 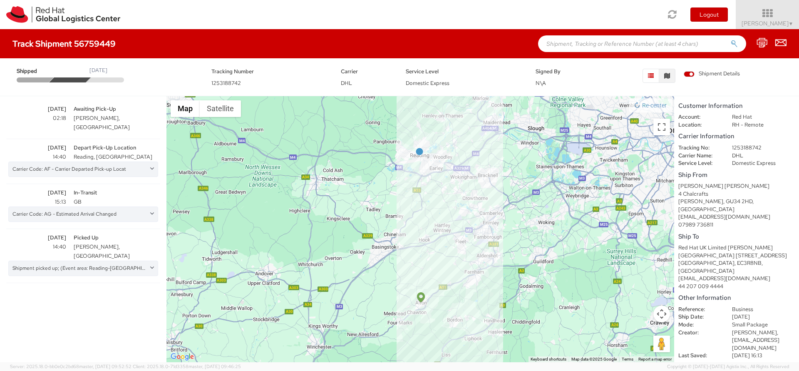 I want to click on span: Picked Up, so click(x=117, y=238).